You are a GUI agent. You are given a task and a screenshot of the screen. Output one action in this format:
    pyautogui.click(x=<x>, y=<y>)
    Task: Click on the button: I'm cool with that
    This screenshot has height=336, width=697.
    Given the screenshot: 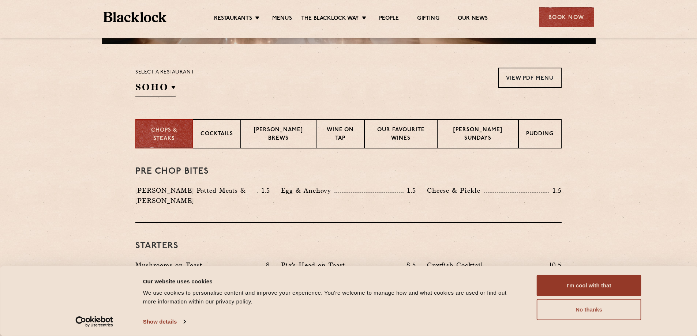 What is the action you would take?
    pyautogui.click(x=589, y=286)
    